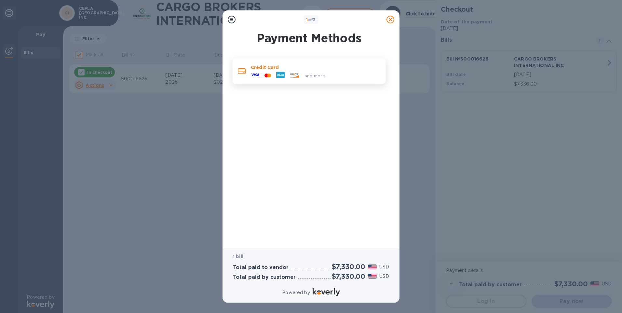  What do you see at coordinates (316, 75) in the screenshot?
I see `span: and more...` at bounding box center [316, 75].